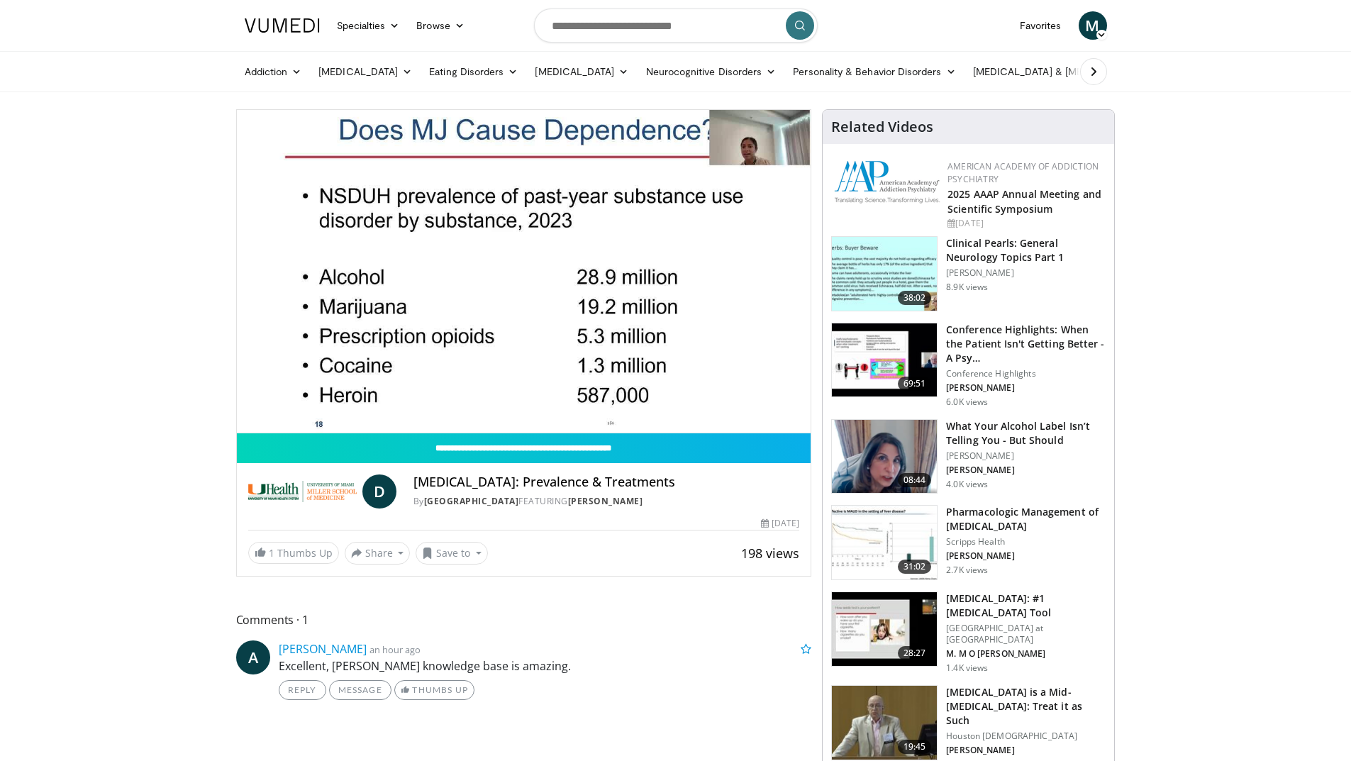 The width and height of the screenshot is (1351, 761). I want to click on img: 747e94ab-1cae-4bba-8046-755ed87a7908.150x105_q85_crop-smart_upscale.jpg, so click(884, 723).